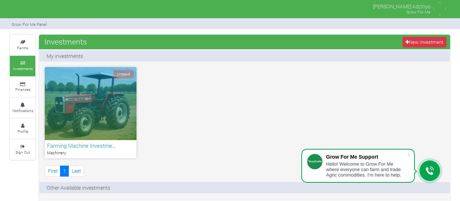 The height and width of the screenshot is (201, 460). I want to click on small: Farms, so click(23, 48).